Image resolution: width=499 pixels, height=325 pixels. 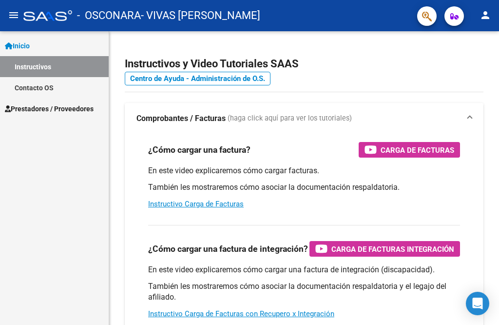 I want to click on div: Open Intercom Messenger, so click(x=477, y=303).